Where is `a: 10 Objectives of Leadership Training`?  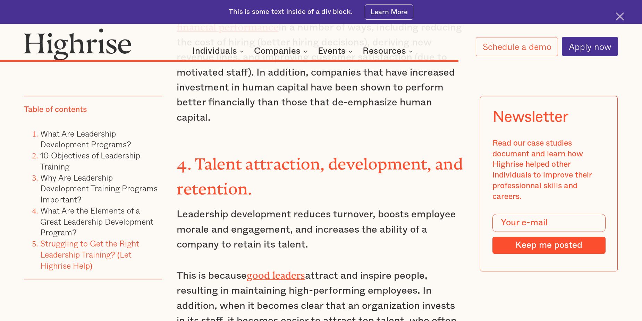
a: 10 Objectives of Leadership Training is located at coordinates (90, 161).